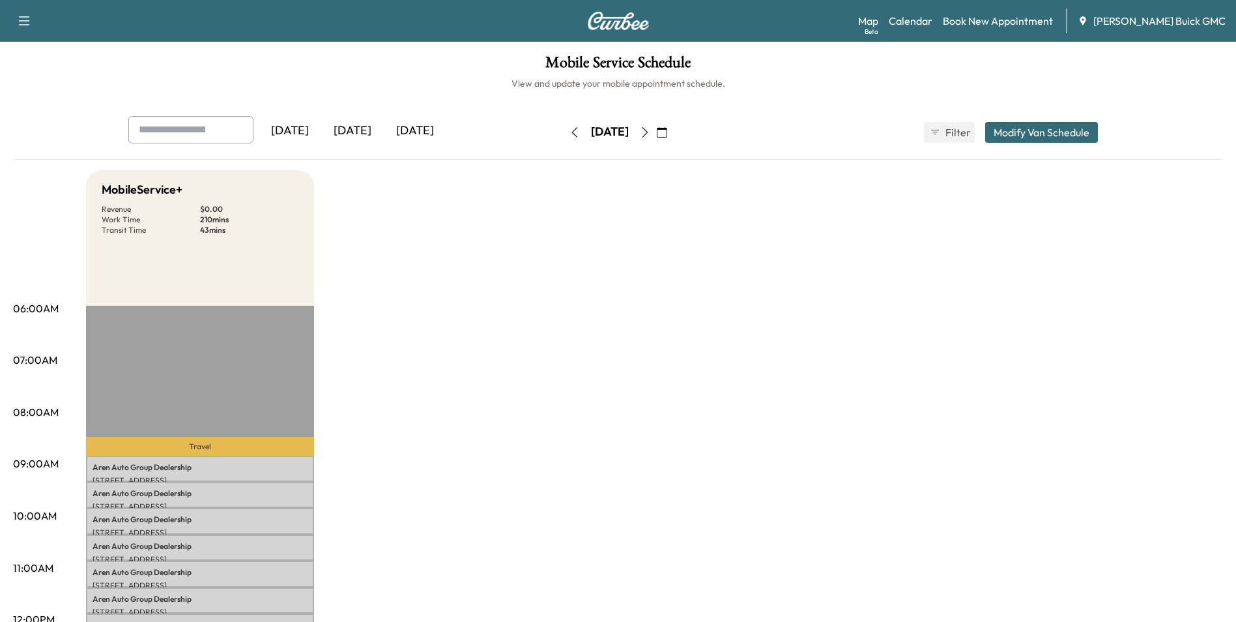  What do you see at coordinates (618, 66) in the screenshot?
I see `h1: Mobile Service Schedule` at bounding box center [618, 66].